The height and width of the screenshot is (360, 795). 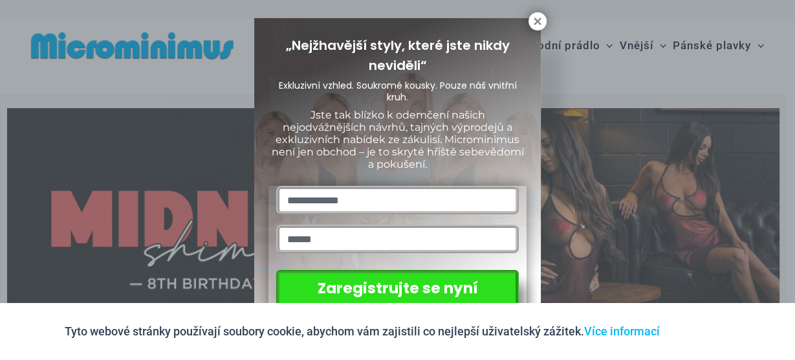 I want to click on font: Více informací, so click(x=622, y=330).